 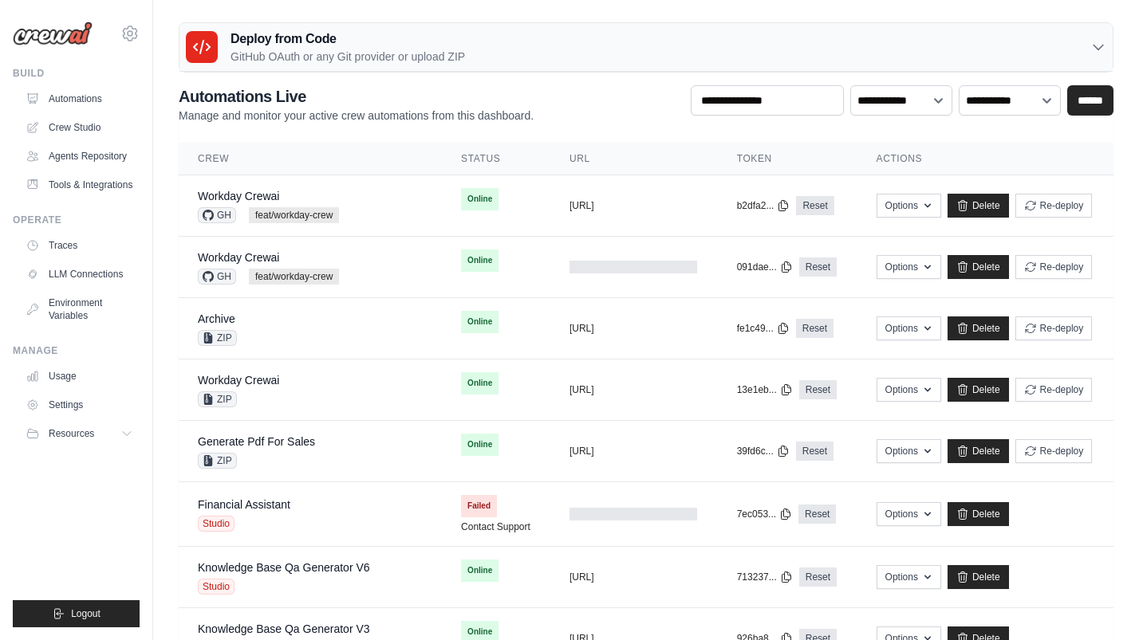 I want to click on button: Logout, so click(x=76, y=614).